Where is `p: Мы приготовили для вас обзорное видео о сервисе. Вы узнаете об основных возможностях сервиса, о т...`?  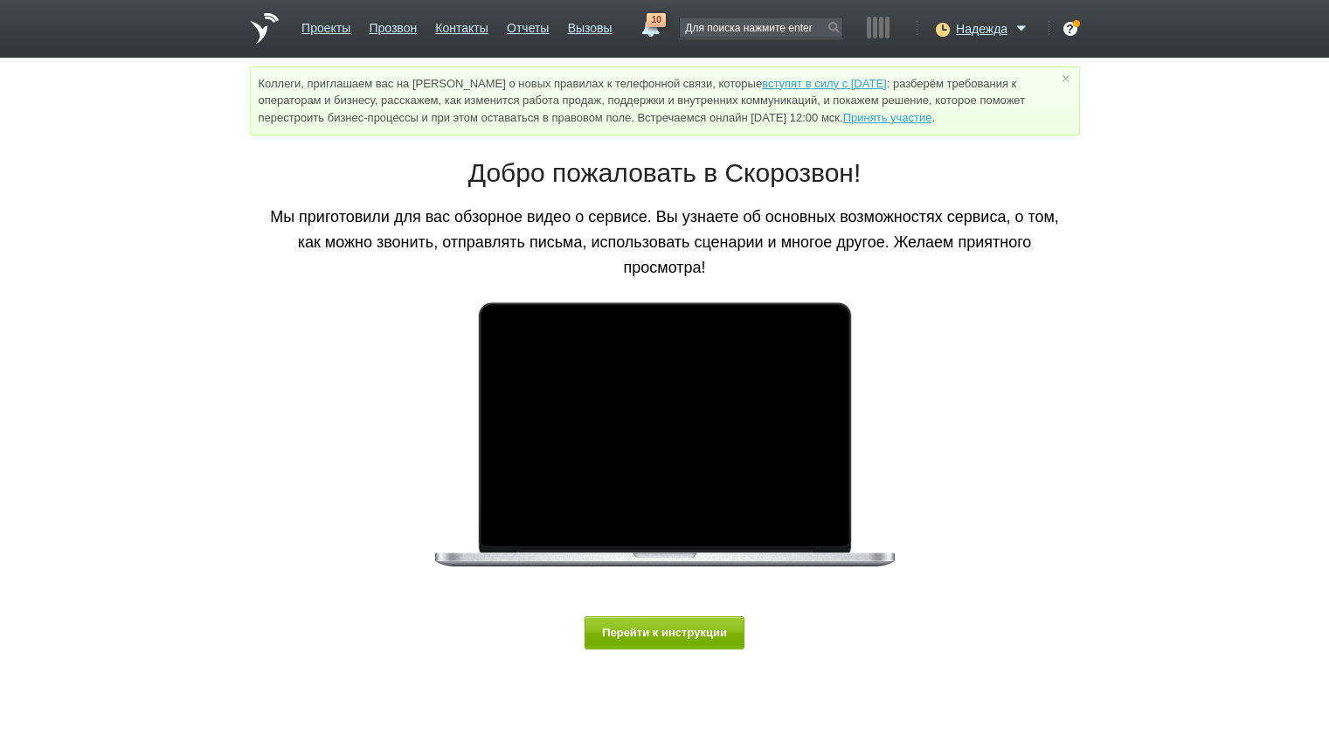 p: Мы приготовили для вас обзорное видео о сервисе. Вы узнаете об основных возможностях сервиса, о т... is located at coordinates (665, 242).